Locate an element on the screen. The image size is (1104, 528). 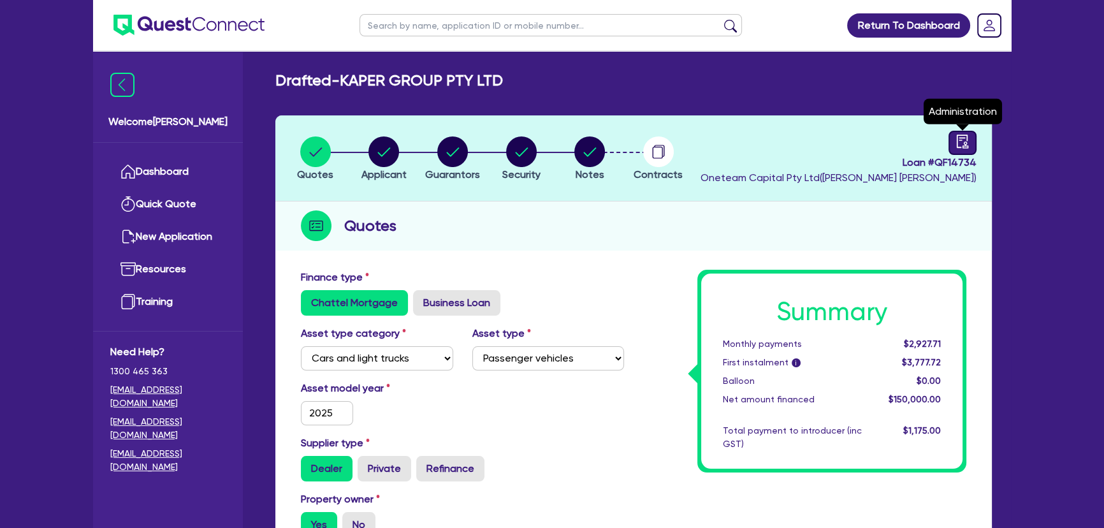
span: $2,927.71 is located at coordinates (923, 344).